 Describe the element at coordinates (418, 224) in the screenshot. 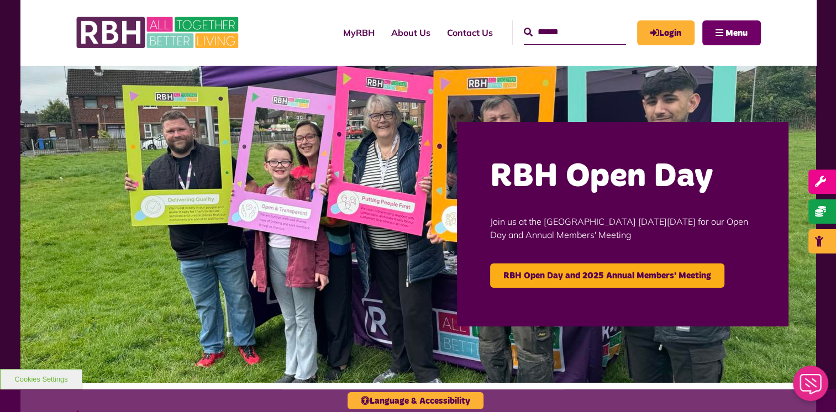

I see `img: Image (22)` at that location.